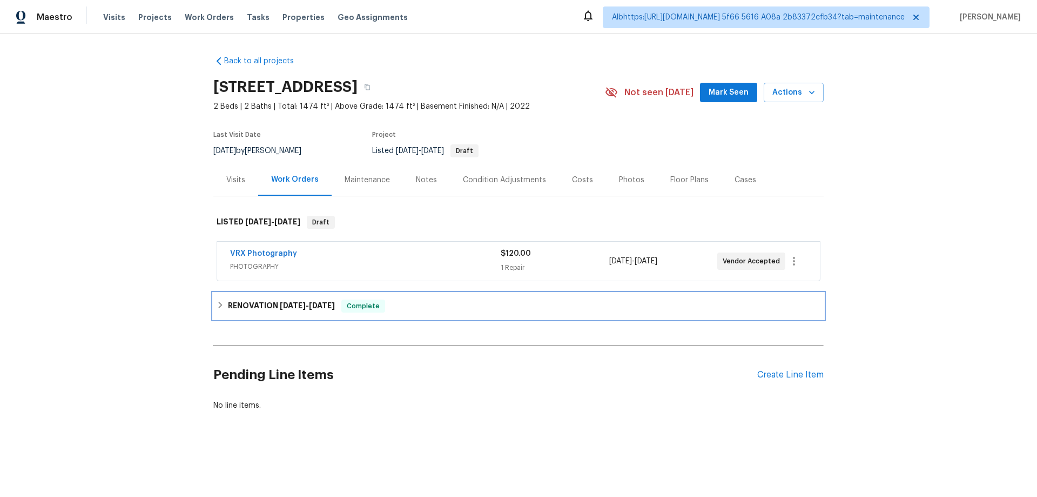 Image resolution: width=1037 pixels, height=497 pixels. Describe the element at coordinates (485, 374) in the screenshot. I see `h2: Pending Line Items` at that location.